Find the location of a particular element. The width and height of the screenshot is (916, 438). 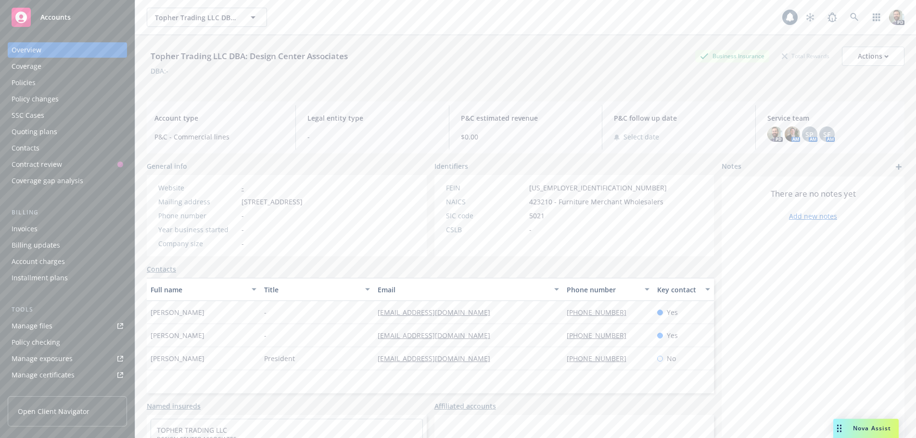

a: Contacts is located at coordinates (161, 269).